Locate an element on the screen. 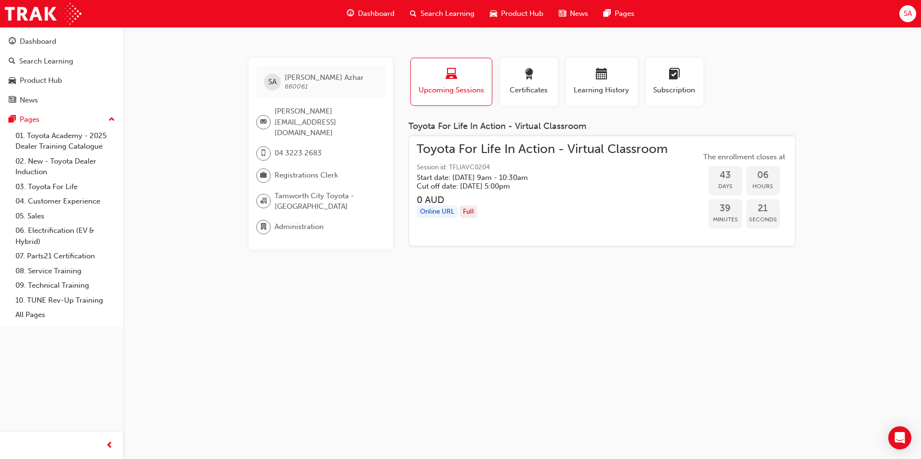  div: Dashboard is located at coordinates (38, 41).